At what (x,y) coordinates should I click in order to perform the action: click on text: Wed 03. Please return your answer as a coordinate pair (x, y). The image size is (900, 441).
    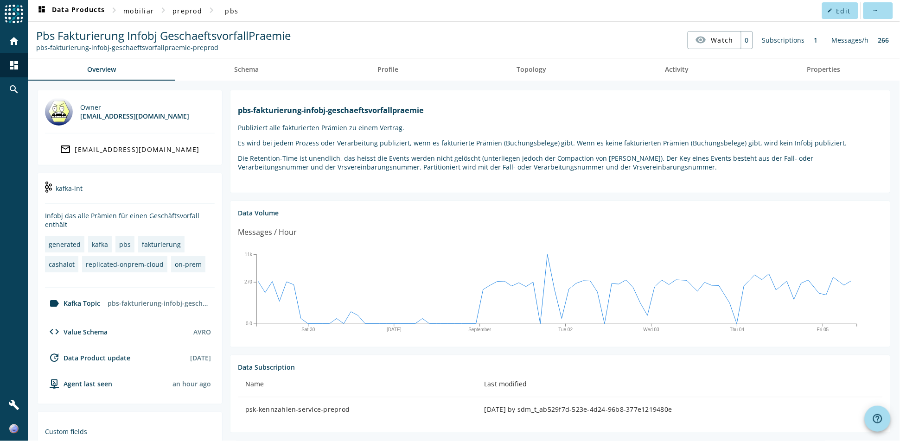
    Looking at the image, I should click on (651, 330).